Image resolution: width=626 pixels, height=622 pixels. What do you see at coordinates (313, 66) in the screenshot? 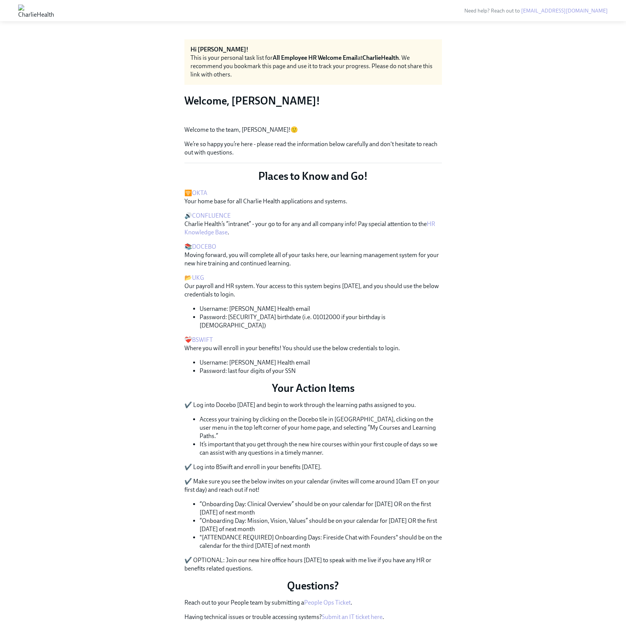
I see `div: This is your personal task list for at . We recommend you bookmark this page and use it to track ...` at bounding box center [313, 66].